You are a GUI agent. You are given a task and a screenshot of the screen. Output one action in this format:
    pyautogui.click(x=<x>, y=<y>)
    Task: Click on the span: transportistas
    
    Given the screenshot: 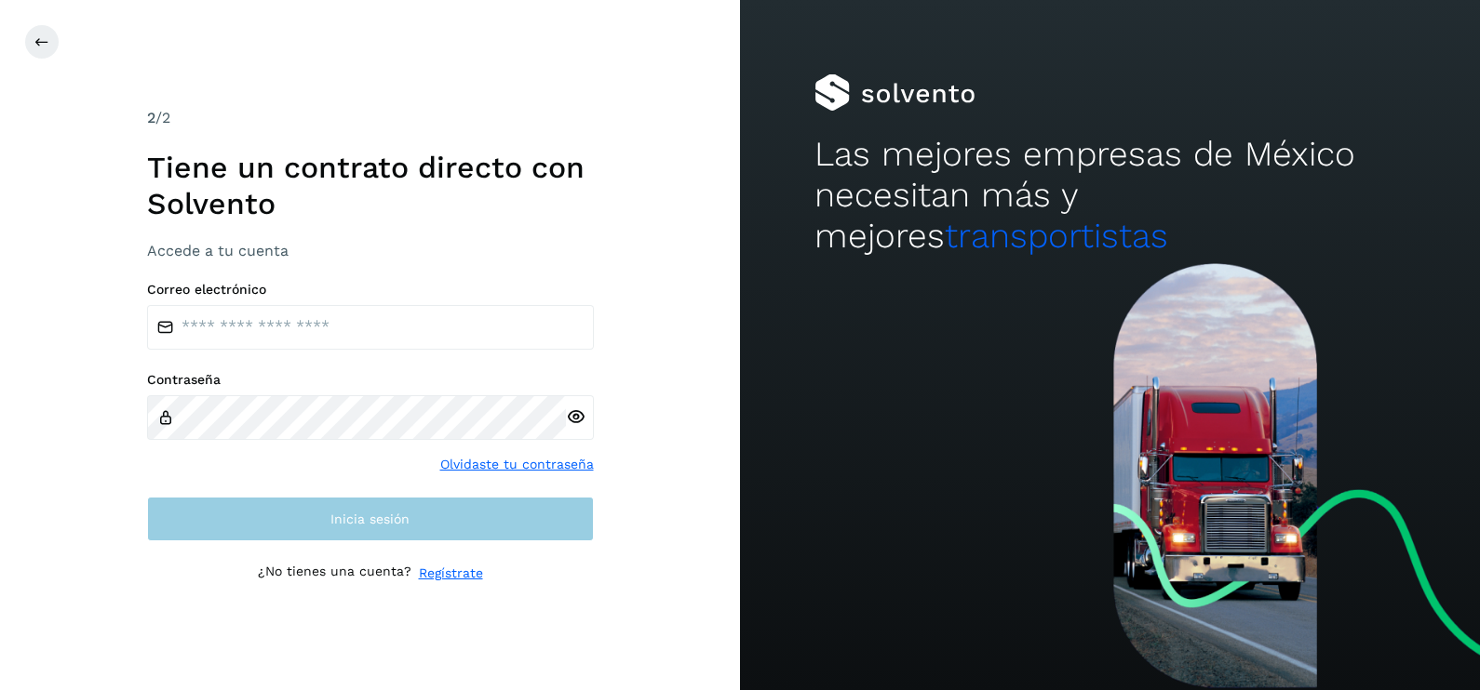 What is the action you would take?
    pyautogui.click(x=1056, y=235)
    